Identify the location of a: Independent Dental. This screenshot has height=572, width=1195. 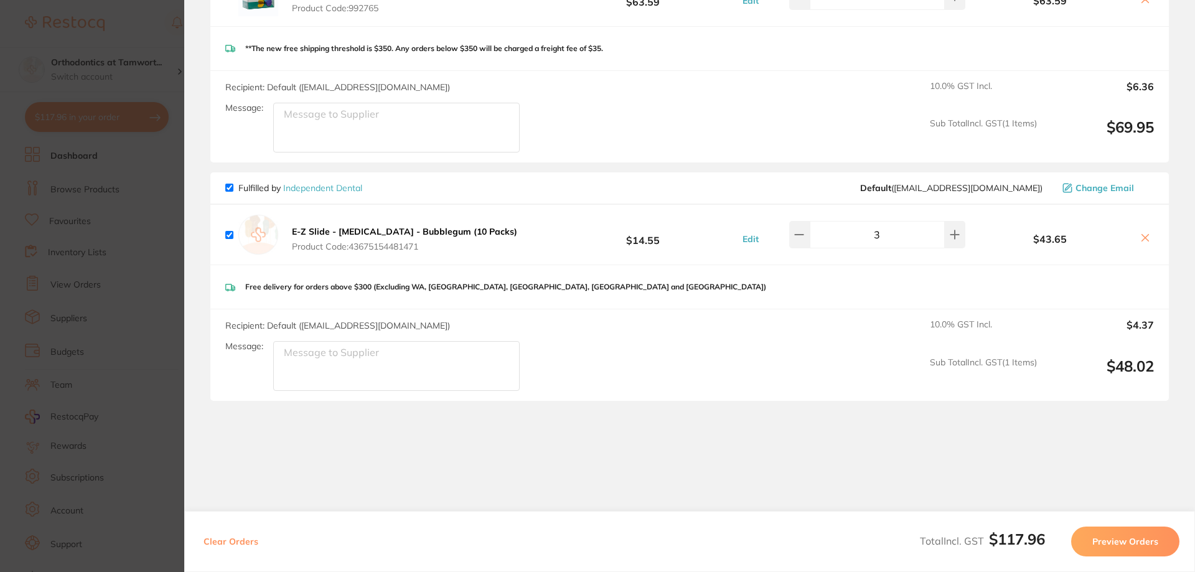
(322, 188).